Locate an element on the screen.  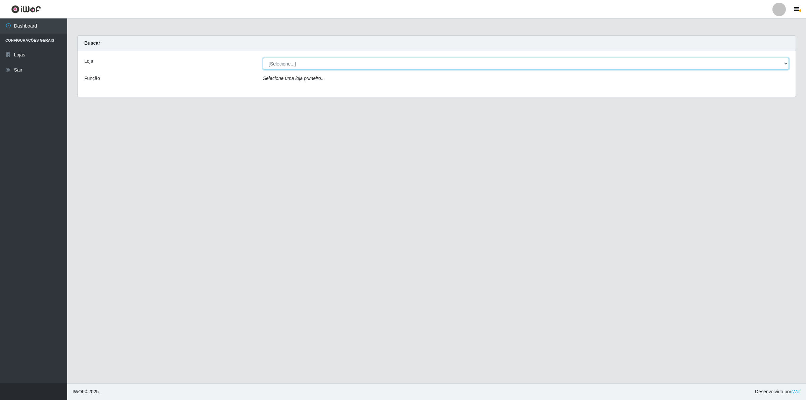
span: Desenvolvido por is located at coordinates (778, 392).